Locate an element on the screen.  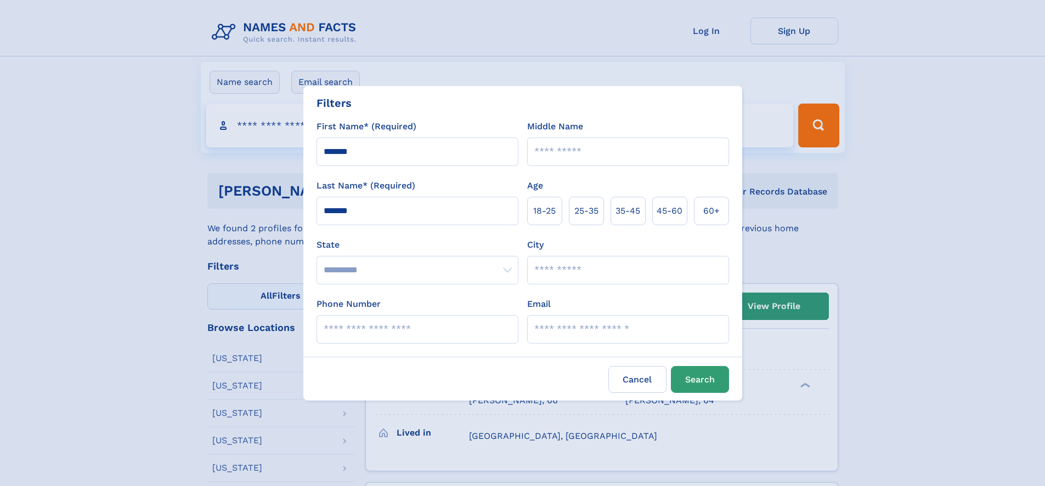
span: 45‑60 is located at coordinates (669, 211).